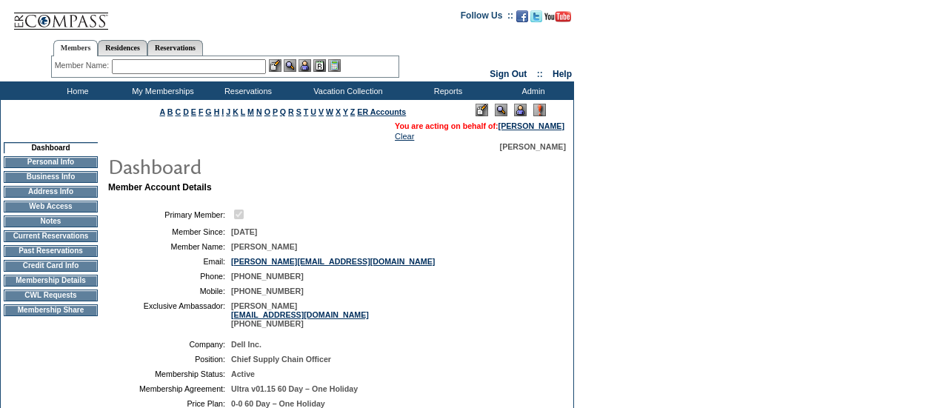 The width and height of the screenshot is (937, 408). I want to click on td: Credit Card Info, so click(50, 266).